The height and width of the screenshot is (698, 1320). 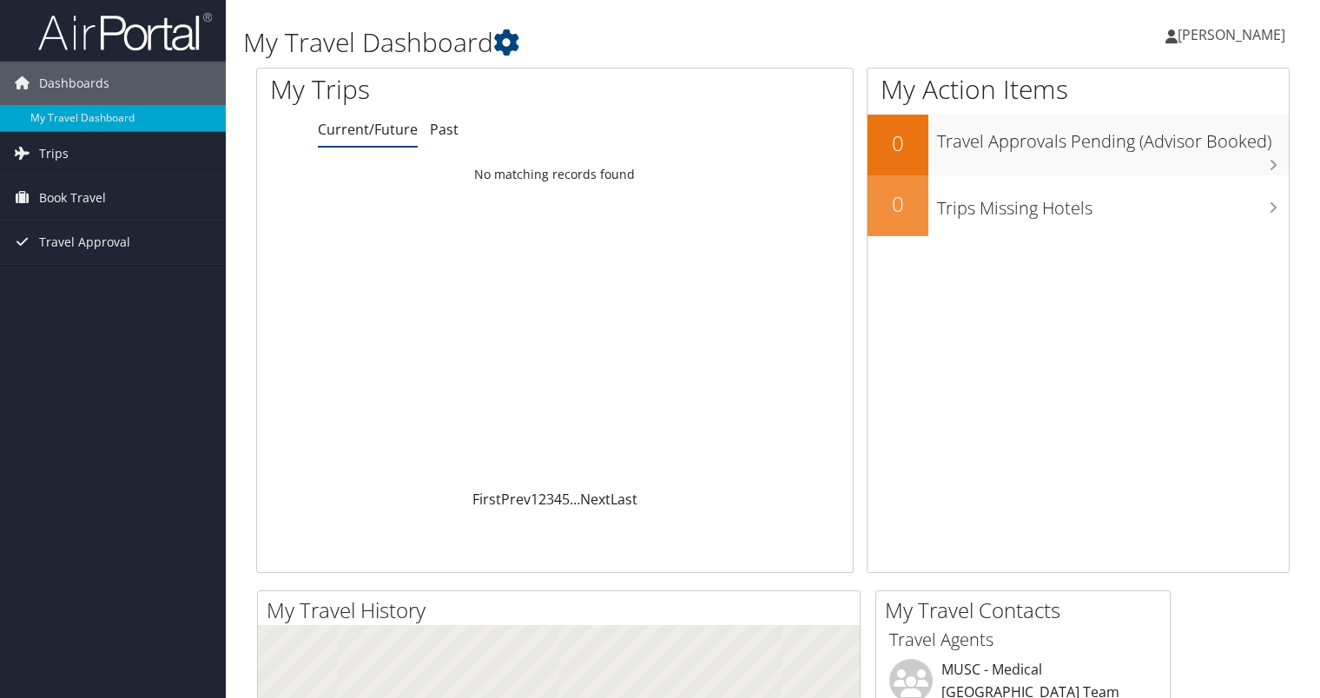 I want to click on a: 2, so click(x=542, y=499).